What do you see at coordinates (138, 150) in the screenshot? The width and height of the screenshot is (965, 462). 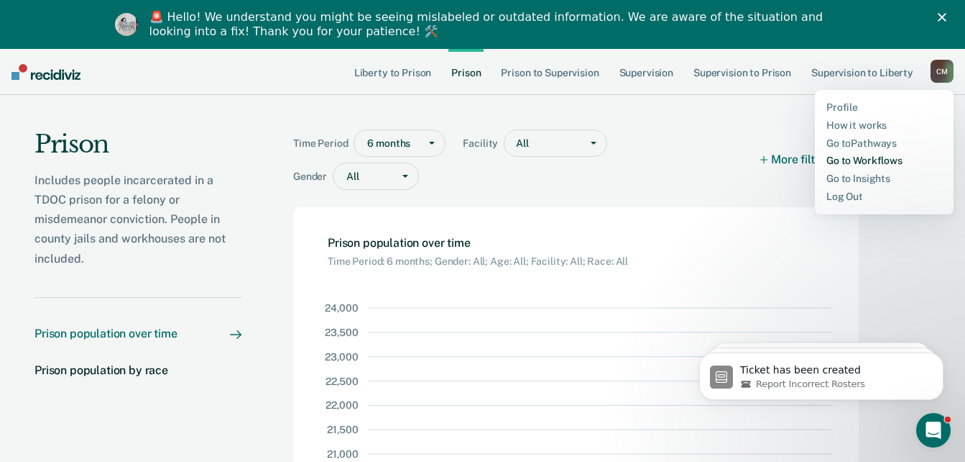 I see `div: Prison` at bounding box center [138, 150].